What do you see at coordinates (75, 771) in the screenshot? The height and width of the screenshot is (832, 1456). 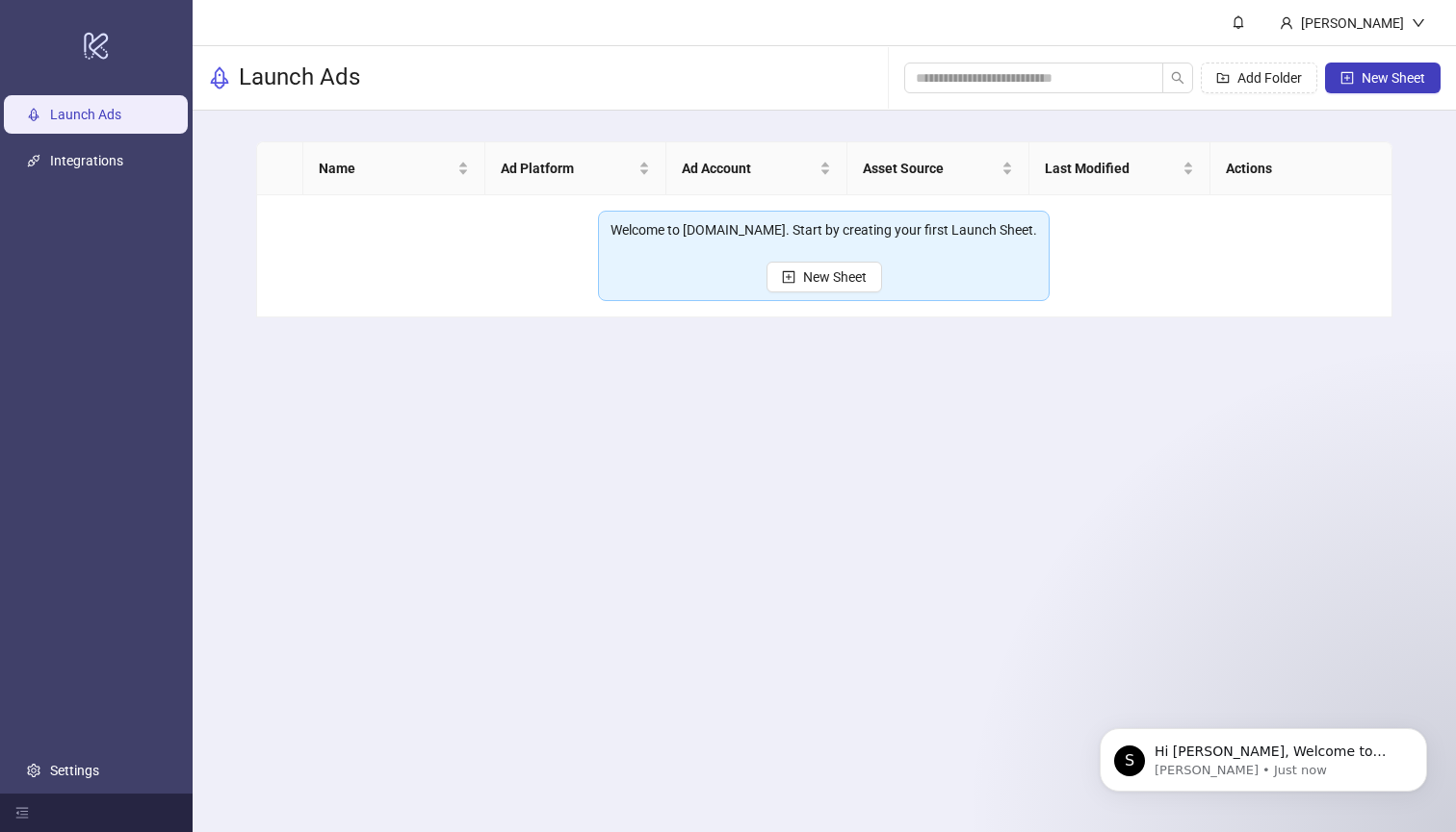 I see `a: Settings` at bounding box center [75, 771].